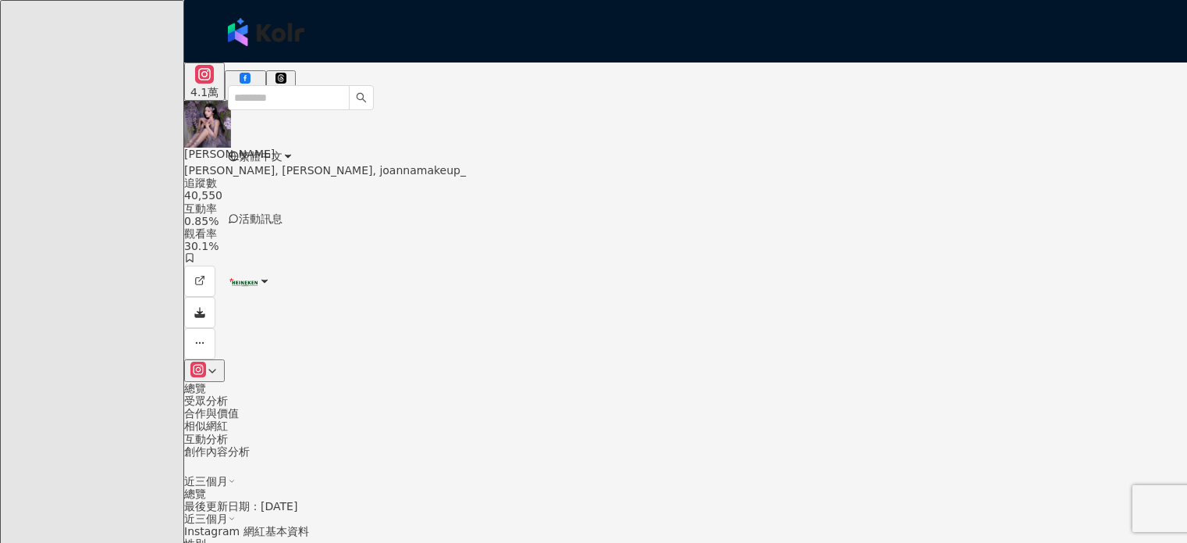 The height and width of the screenshot is (543, 1187). What do you see at coordinates (685, 413) in the screenshot?
I see `div: 合作與價值` at bounding box center [685, 413].